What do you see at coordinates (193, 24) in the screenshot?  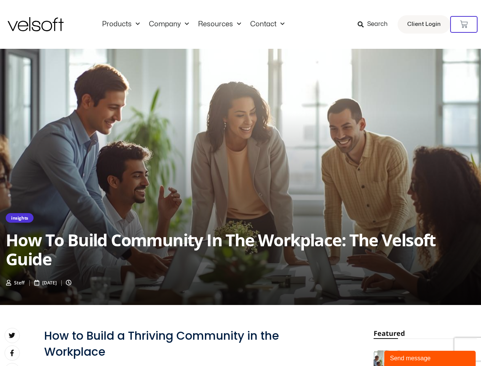 I see `nav: Menu` at bounding box center [193, 24].